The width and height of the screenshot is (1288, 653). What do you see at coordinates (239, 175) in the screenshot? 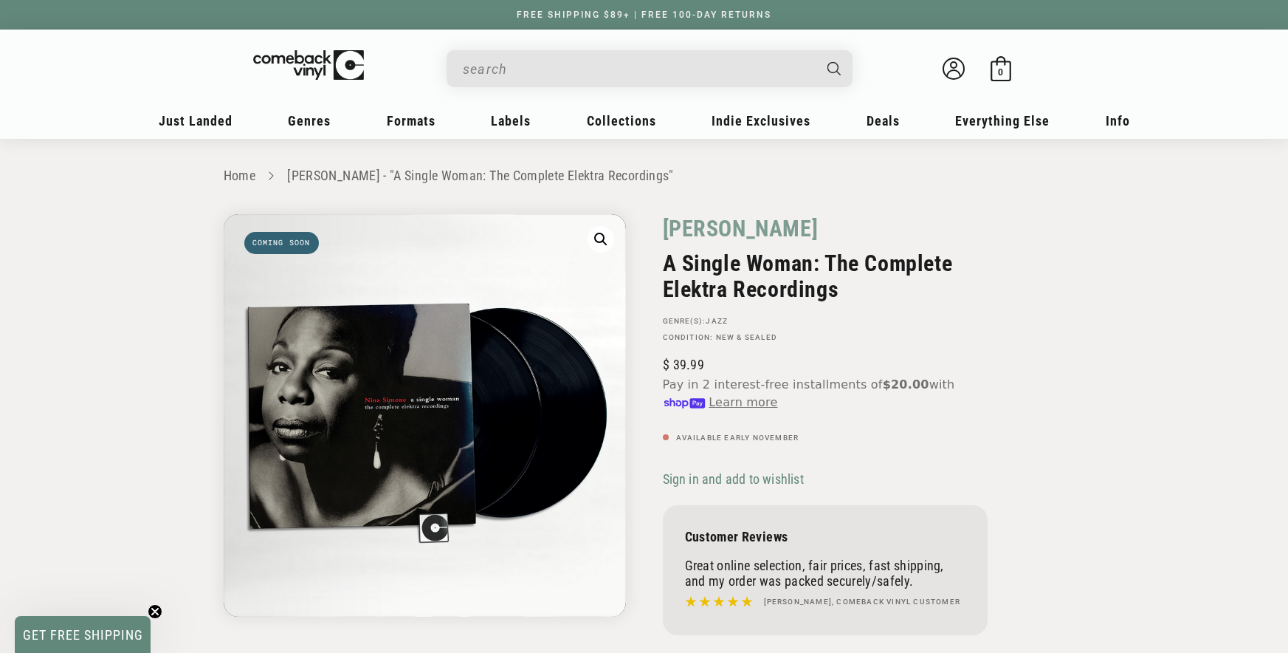
I see `a: Home` at bounding box center [239, 175].